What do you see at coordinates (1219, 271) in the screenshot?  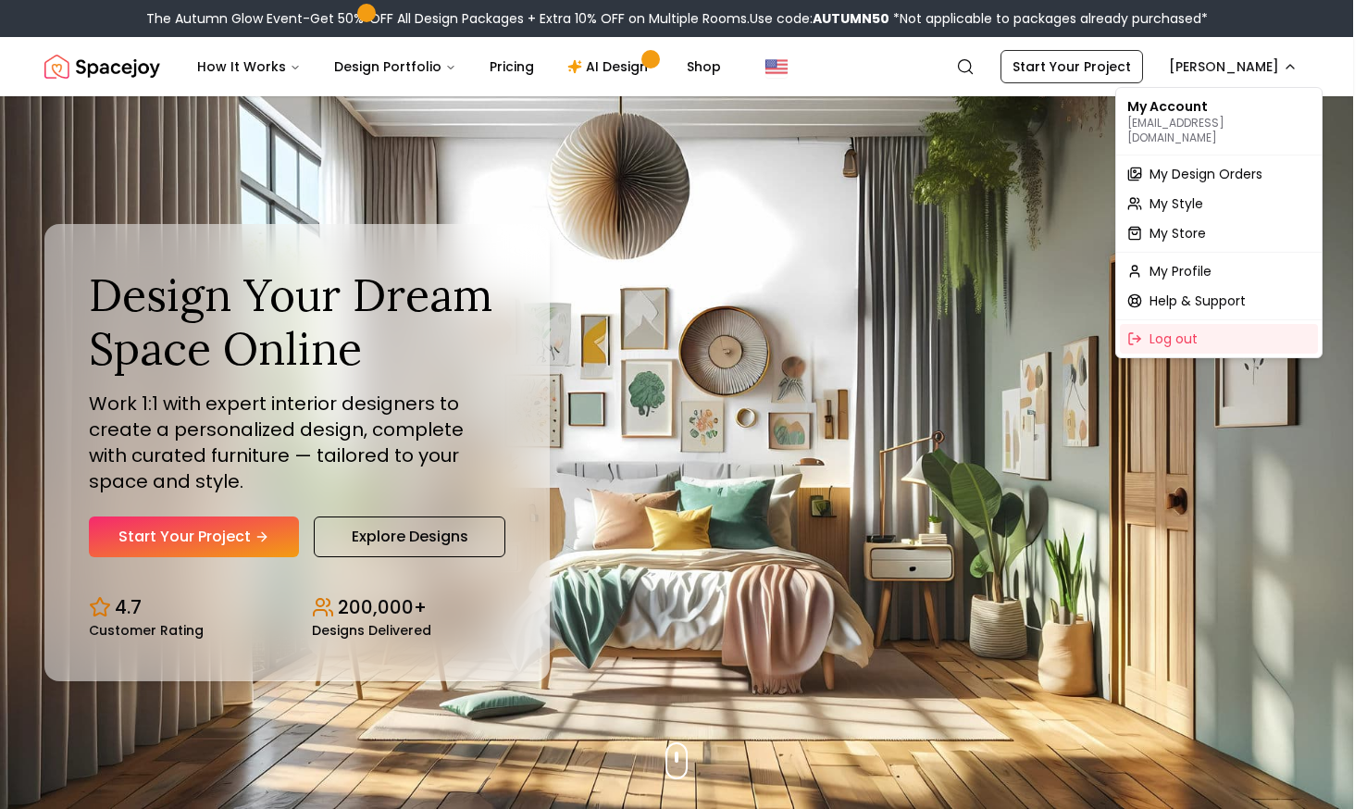 I see `a: My Profile` at bounding box center [1219, 271].